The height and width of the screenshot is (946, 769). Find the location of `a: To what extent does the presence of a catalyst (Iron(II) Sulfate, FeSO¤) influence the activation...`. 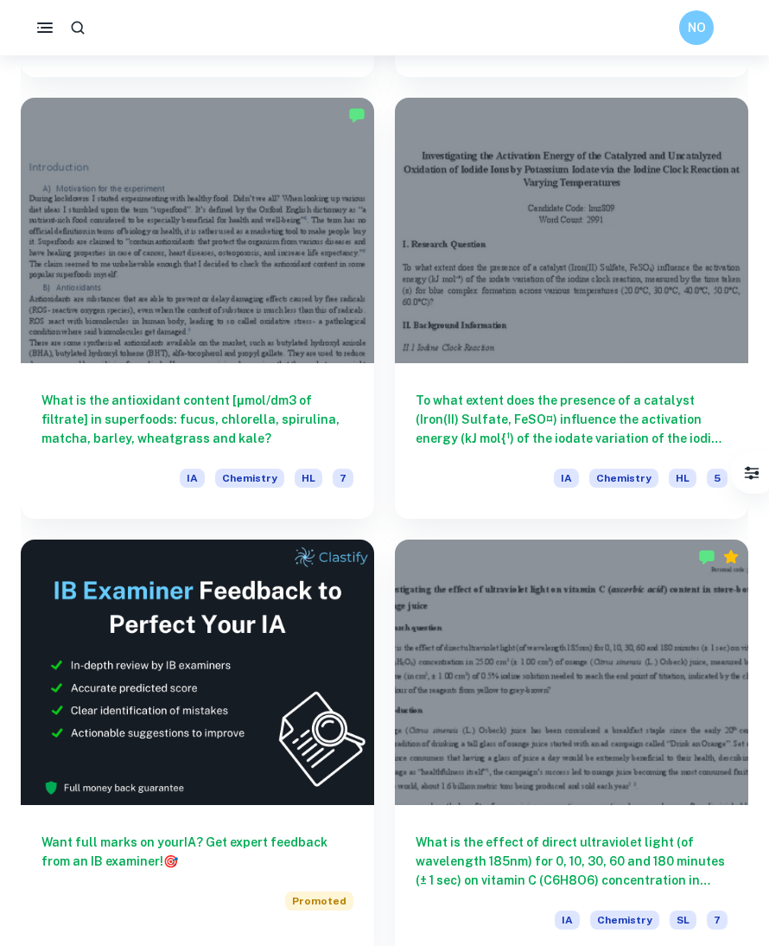

a: To what extent does the presence of a catalyst (Iron(II) Sulfate, FeSO¤) influence the activation... is located at coordinates (571, 308).